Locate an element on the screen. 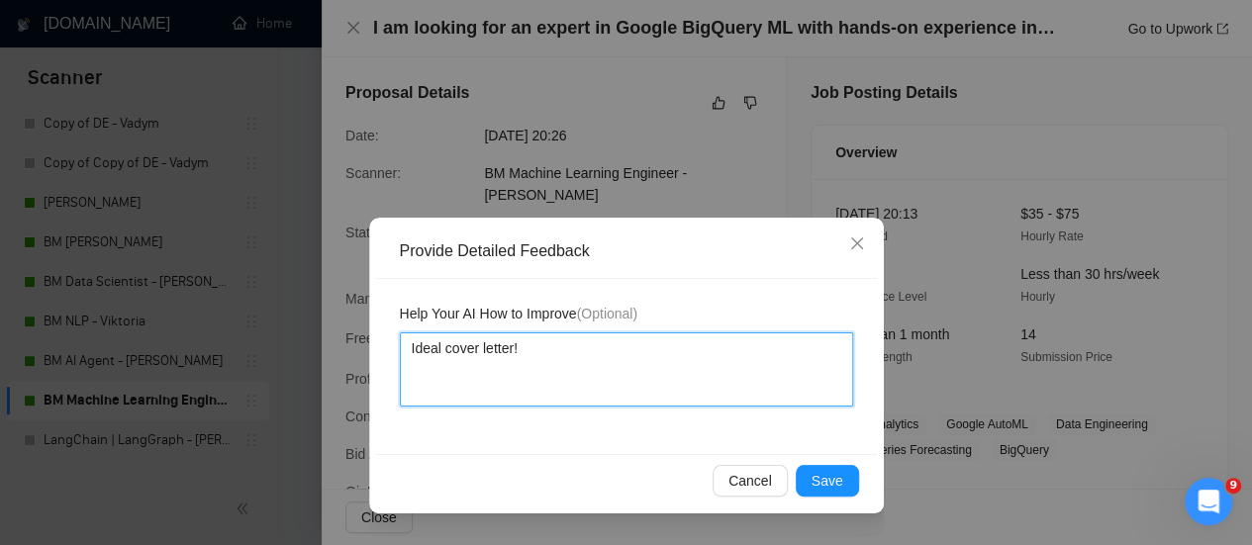  button: Save is located at coordinates (828, 481).